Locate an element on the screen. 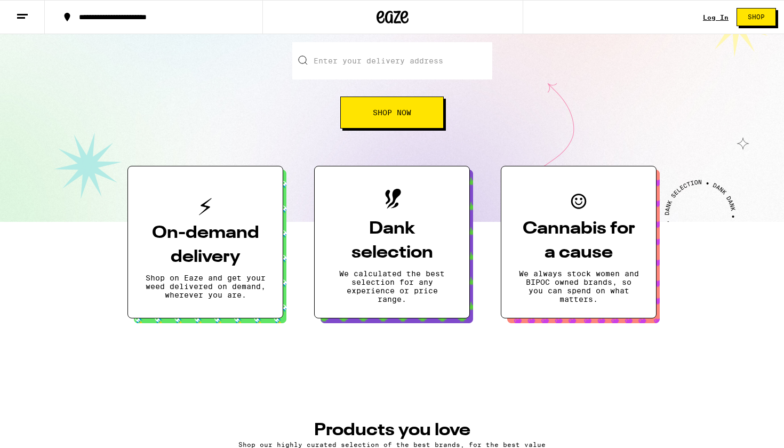 The width and height of the screenshot is (784, 448). span: Shop Now is located at coordinates (392, 113).